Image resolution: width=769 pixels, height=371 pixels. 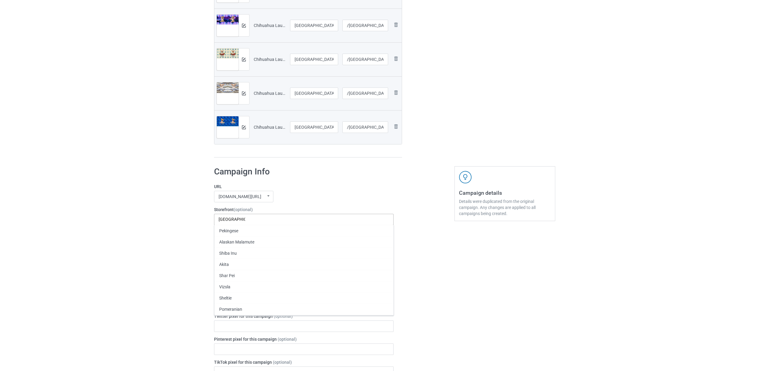 What do you see at coordinates (304, 339) in the screenshot?
I see `label: Pinterest pixel for this campaign` at bounding box center [304, 339].